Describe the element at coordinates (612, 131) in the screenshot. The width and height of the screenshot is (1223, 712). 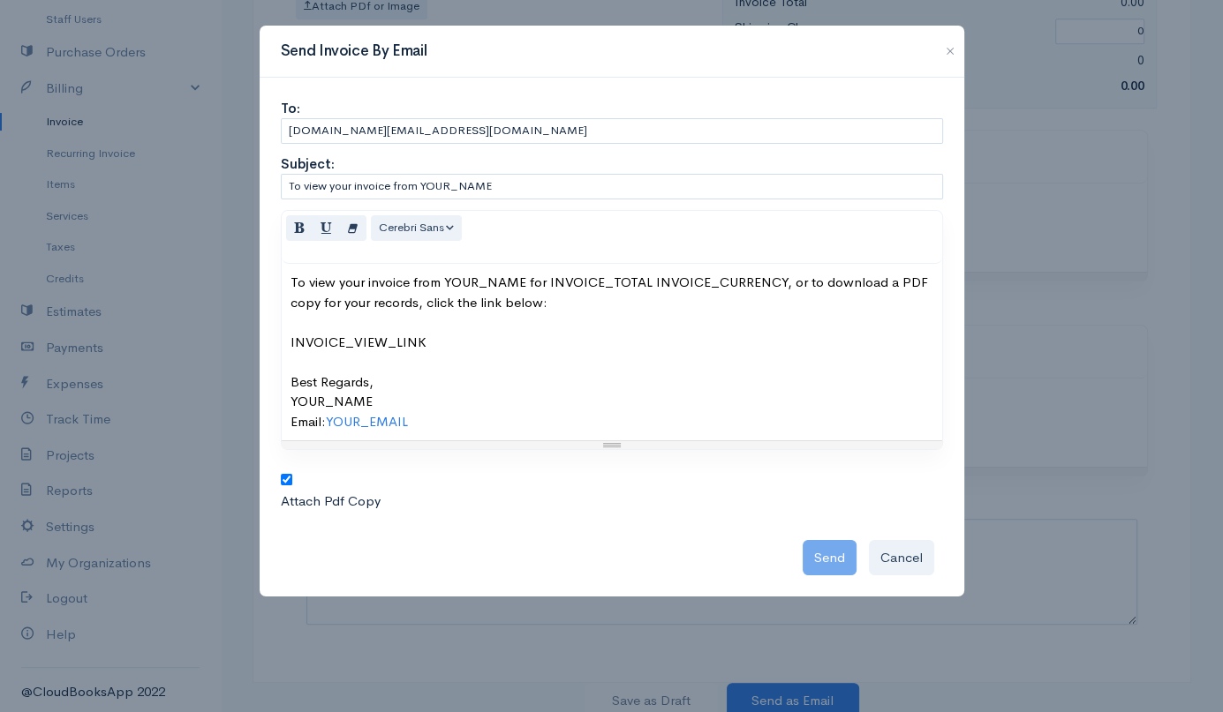
I see `input: Email` at that location.